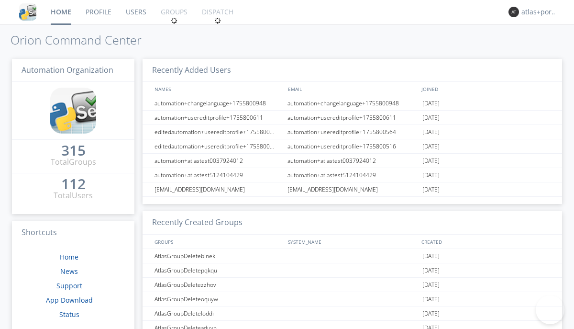  Describe the element at coordinates (539, 12) in the screenshot. I see `div: atlas+portuguese0001` at that location.